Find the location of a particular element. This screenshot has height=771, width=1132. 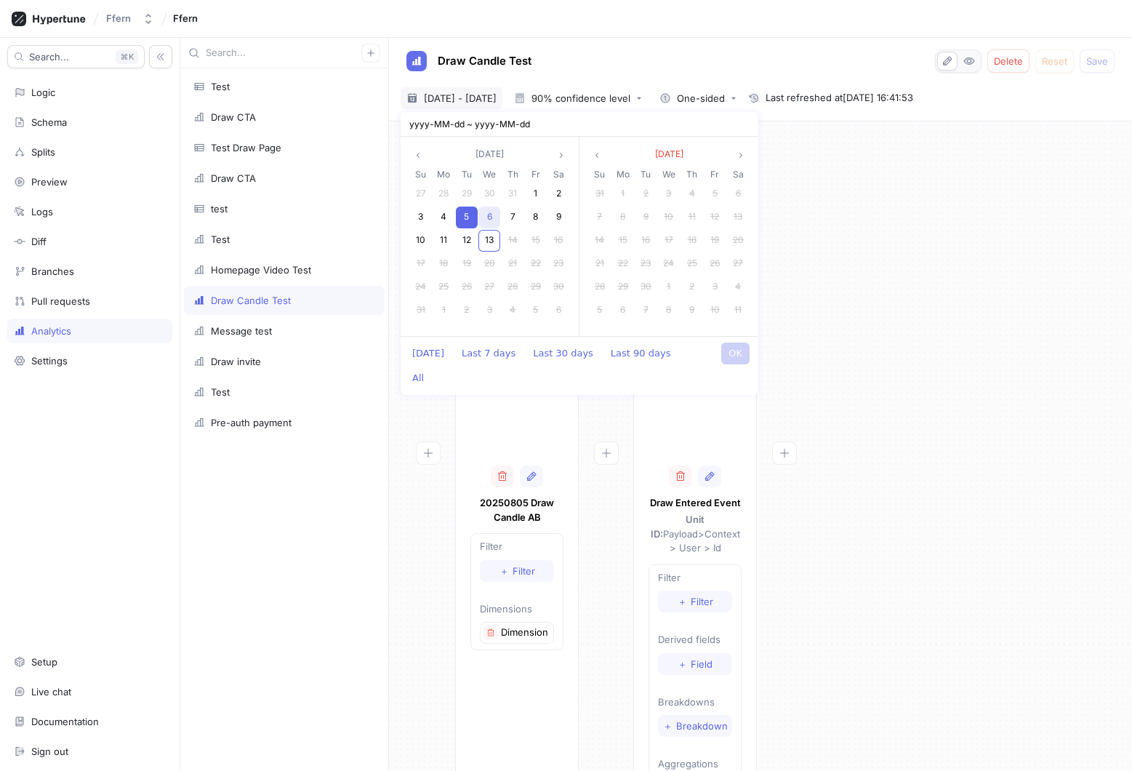

div: 07 Oct 2025 is located at coordinates (646, 311).